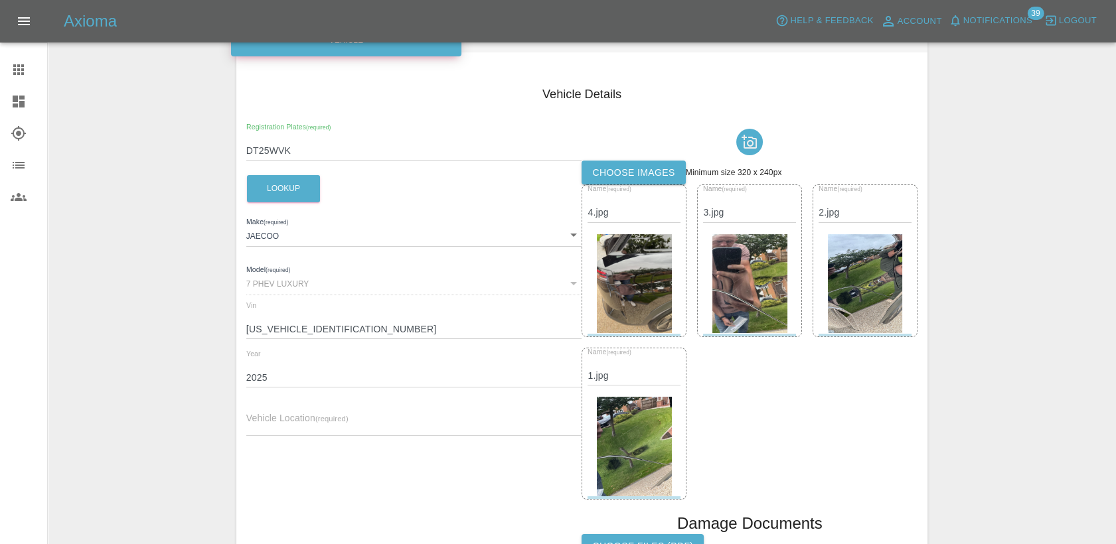 The width and height of the screenshot is (1116, 544). Describe the element at coordinates (251, 305) in the screenshot. I see `span: Vin` at that location.